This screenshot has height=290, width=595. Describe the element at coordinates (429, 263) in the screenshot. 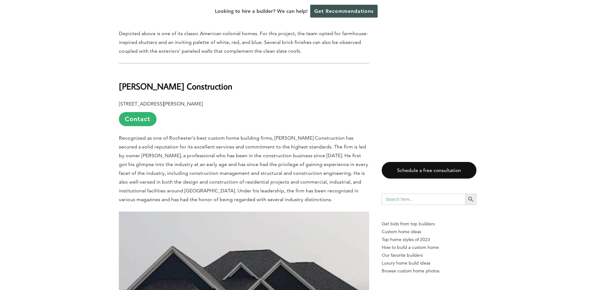

I see `p: Luxury home build ideas` at that location.